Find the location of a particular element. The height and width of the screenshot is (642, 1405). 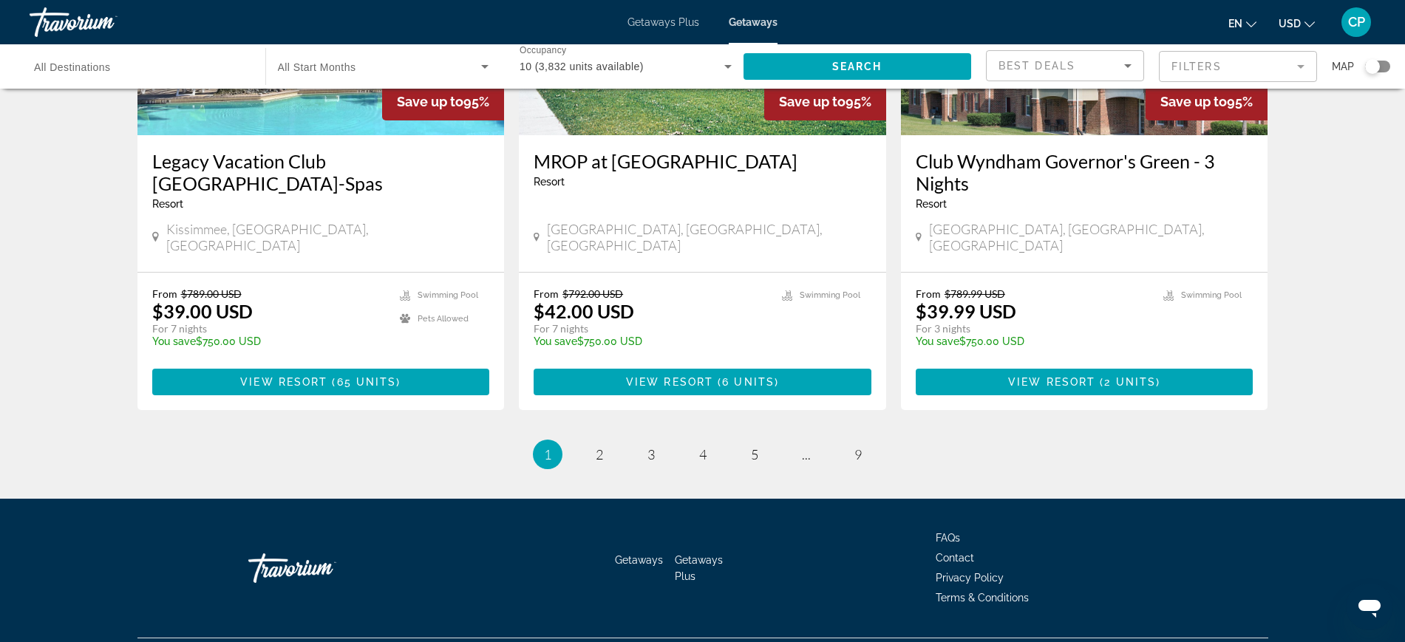

span: All Start Months is located at coordinates (317, 67).